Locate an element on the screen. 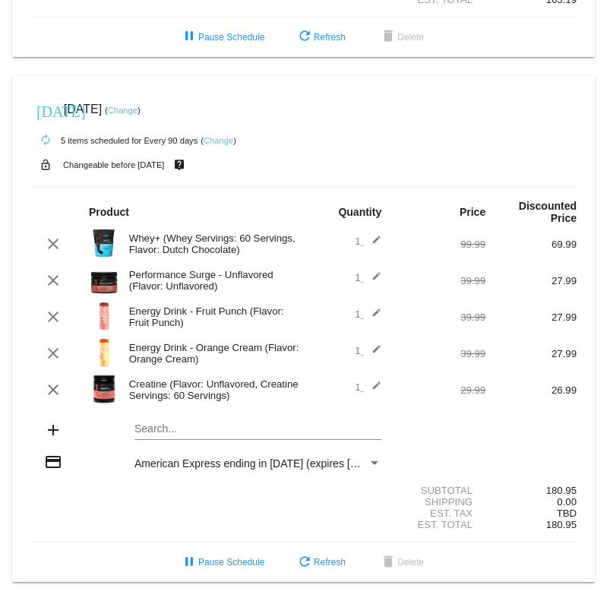 Image resolution: width=607 pixels, height=601 pixels. span: 180.95 is located at coordinates (561, 524).